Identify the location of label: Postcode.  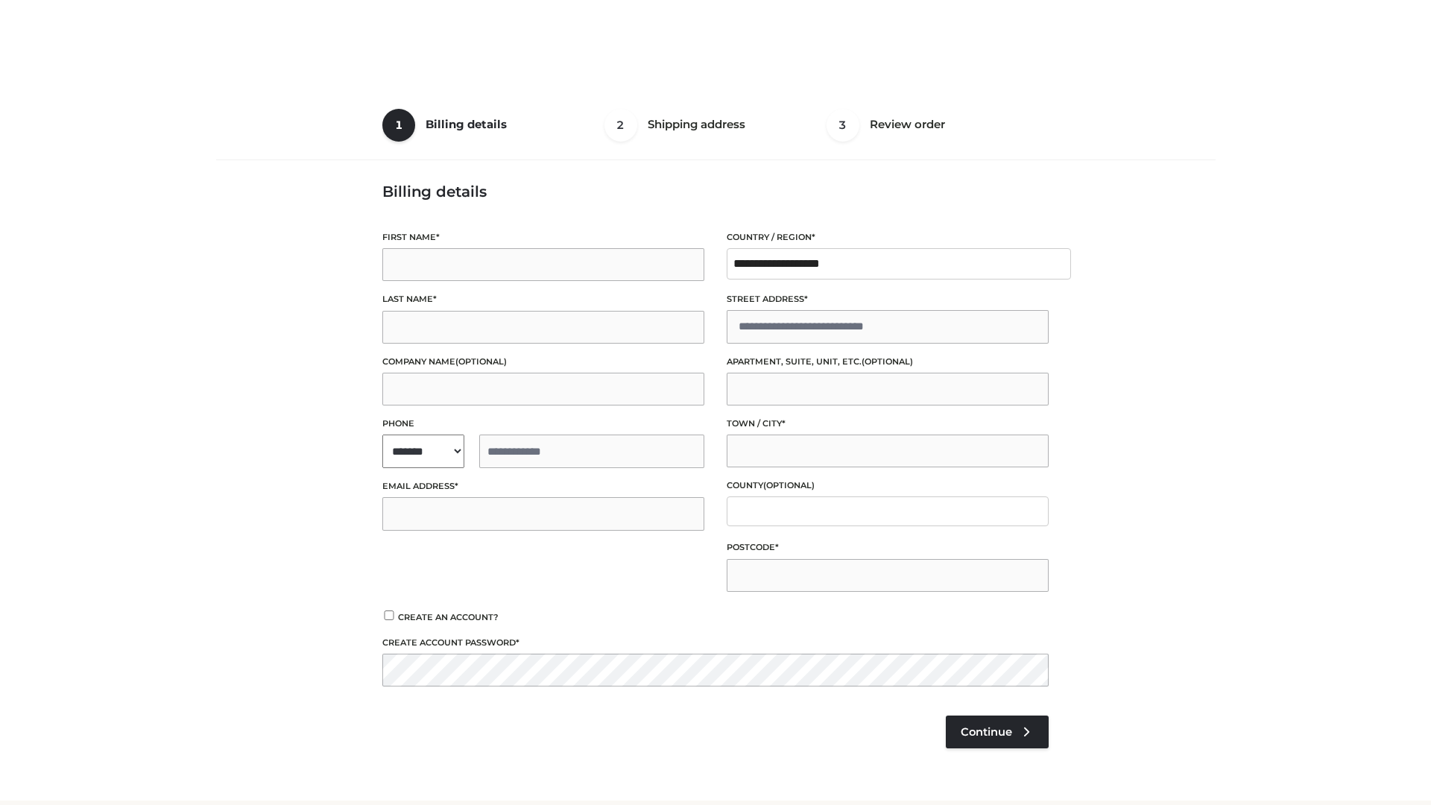
(888, 547).